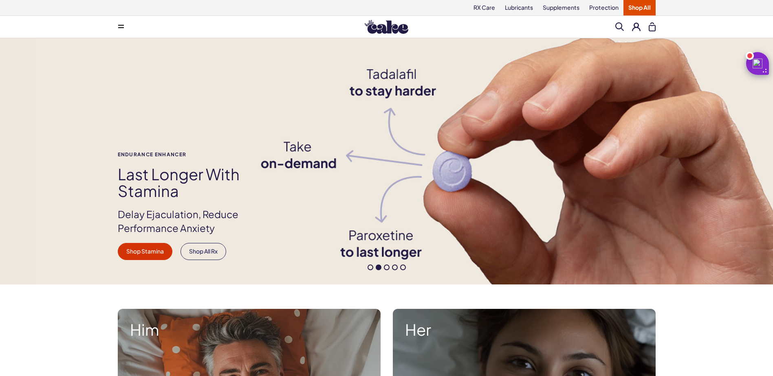 Image resolution: width=773 pixels, height=376 pixels. I want to click on a: Shop Stamina, so click(145, 252).